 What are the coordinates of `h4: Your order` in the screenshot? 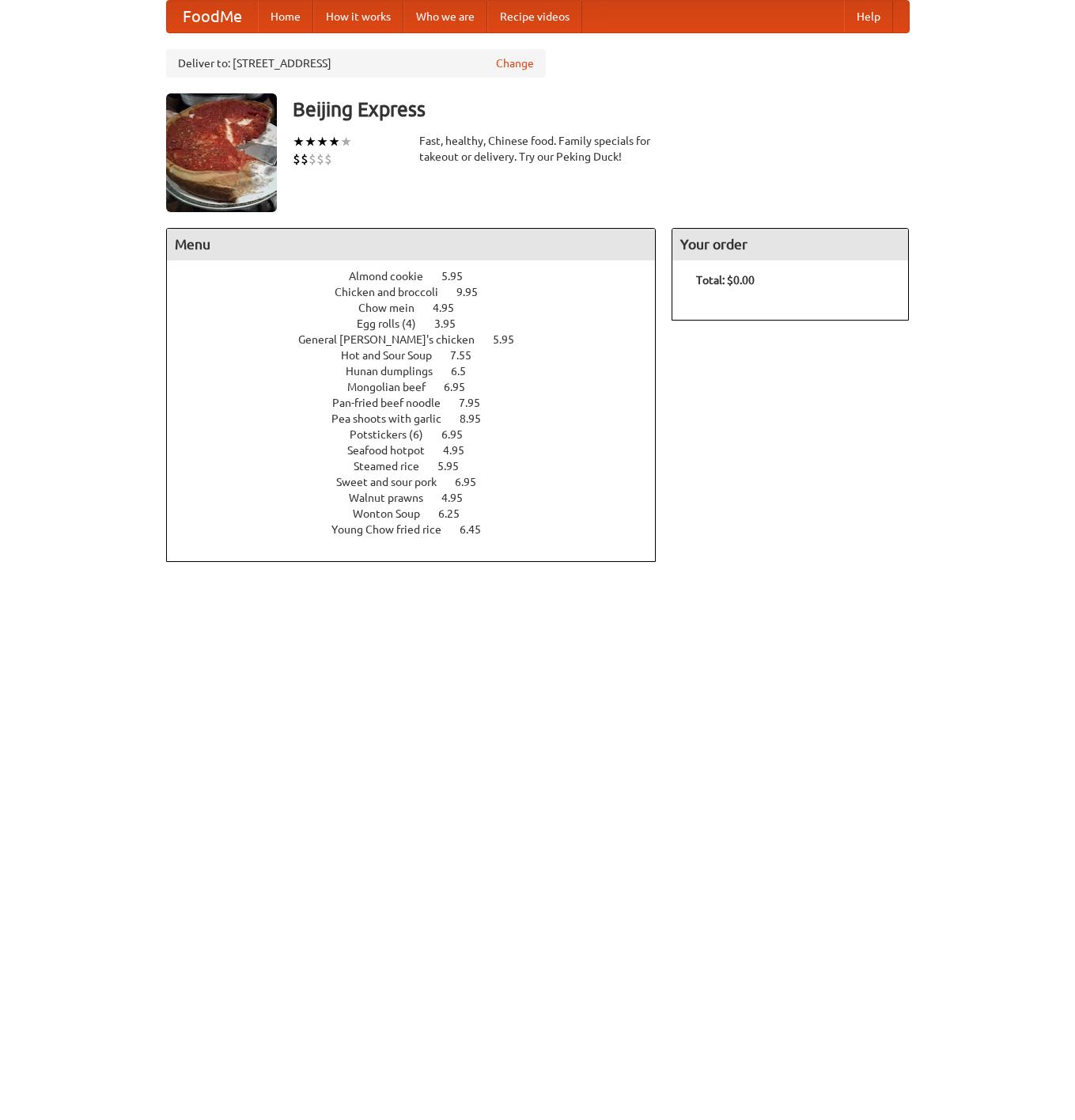 It's located at (790, 244).